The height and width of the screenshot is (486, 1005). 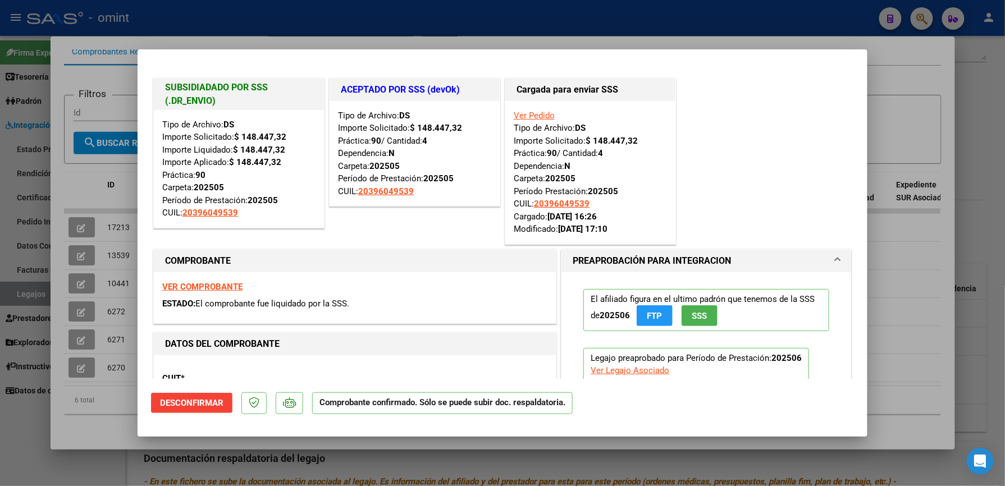 What do you see at coordinates (191, 403) in the screenshot?
I see `button: Desconfirmar` at bounding box center [191, 403].